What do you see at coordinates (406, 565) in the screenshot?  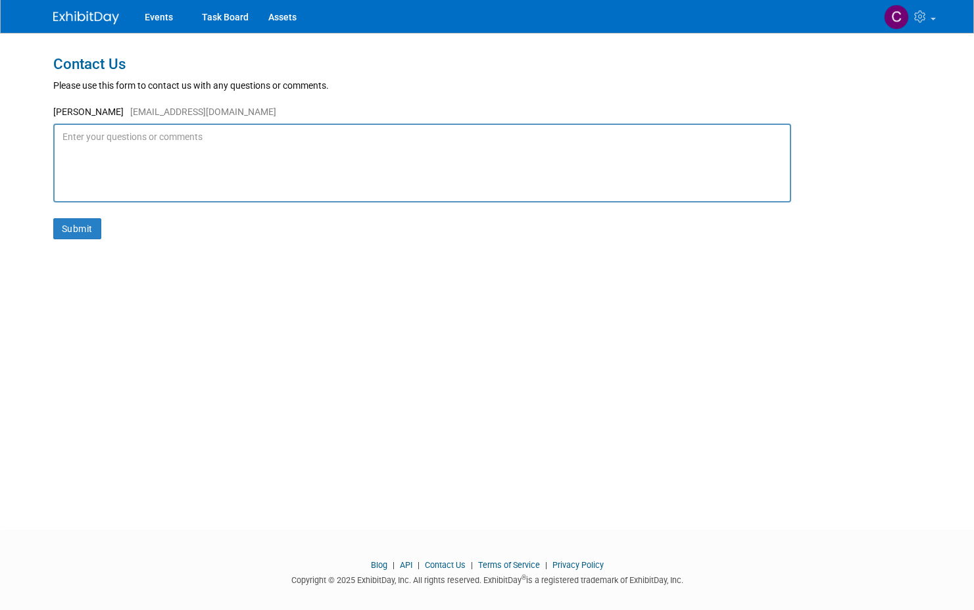 I see `a: API` at bounding box center [406, 565].